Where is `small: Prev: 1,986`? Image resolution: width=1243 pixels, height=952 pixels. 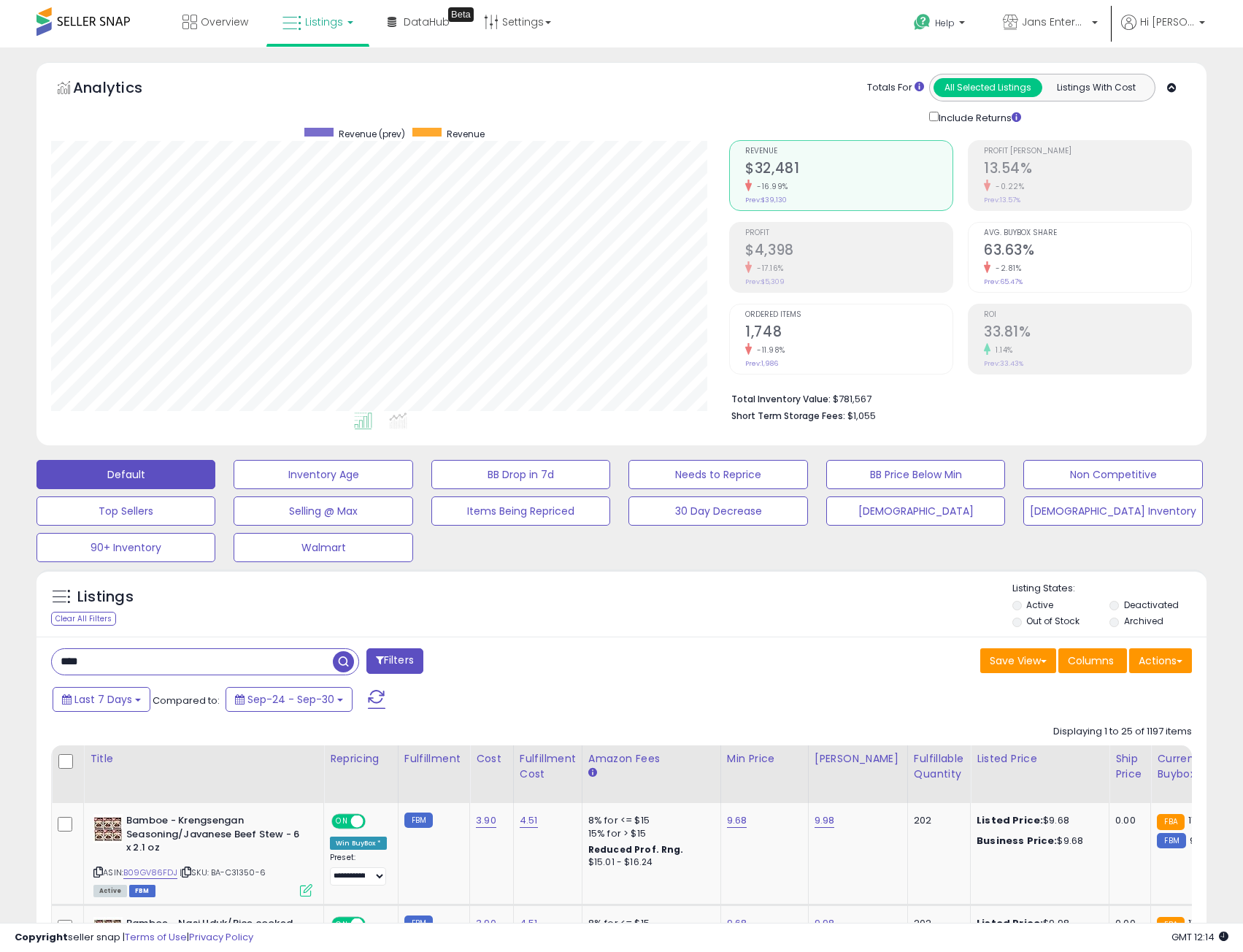
small: Prev: 1,986 is located at coordinates (762, 364).